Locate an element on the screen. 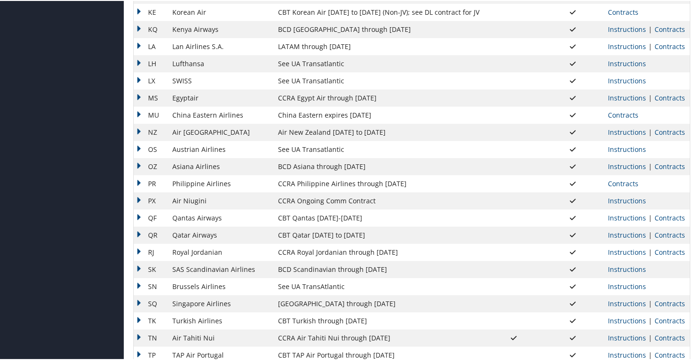  td: Air Tahiti Nui is located at coordinates (221, 337).